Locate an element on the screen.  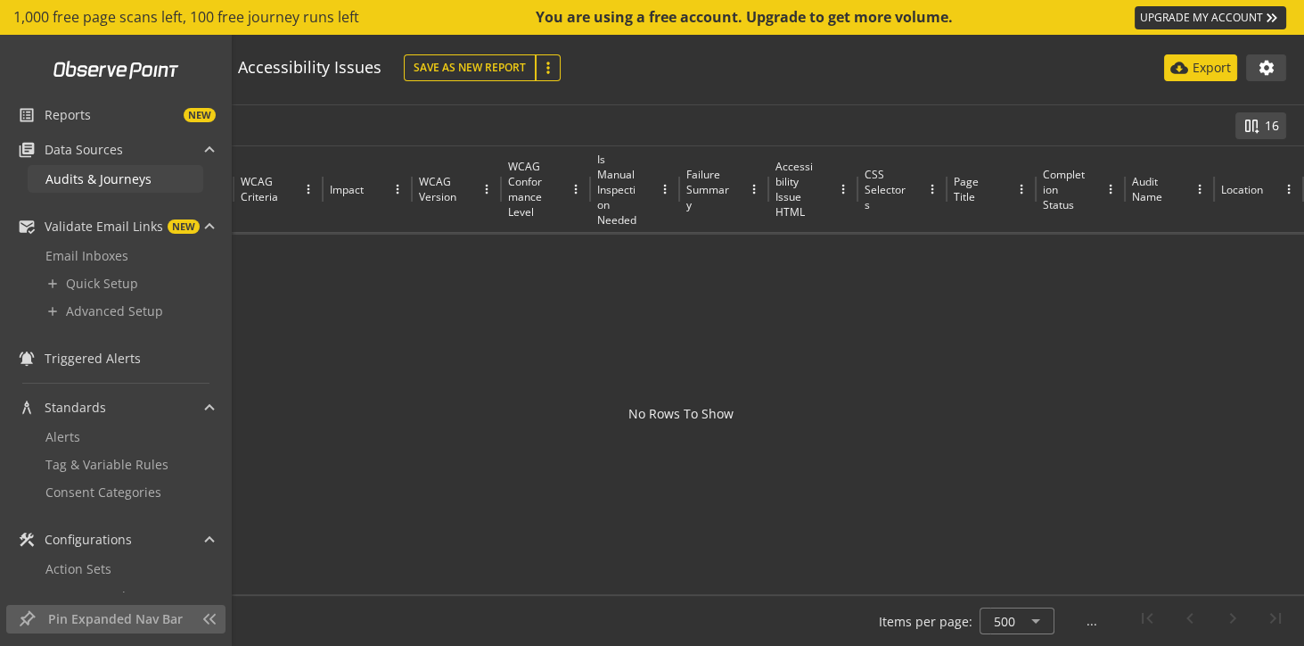
mat-icon: mark_email_read is located at coordinates (27, 226).